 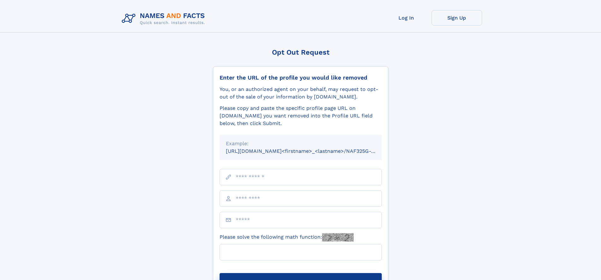 What do you see at coordinates (301, 93) in the screenshot?
I see `div: You, or an authorized agent on your behalf, may request to opt-out of the sale of your informatio...` at bounding box center [301, 93].